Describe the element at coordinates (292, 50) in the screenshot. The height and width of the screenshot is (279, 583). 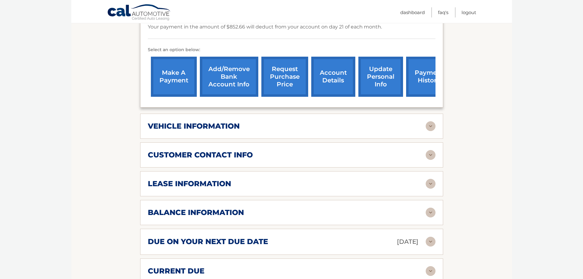
I see `p: Select an option below:` at that location.